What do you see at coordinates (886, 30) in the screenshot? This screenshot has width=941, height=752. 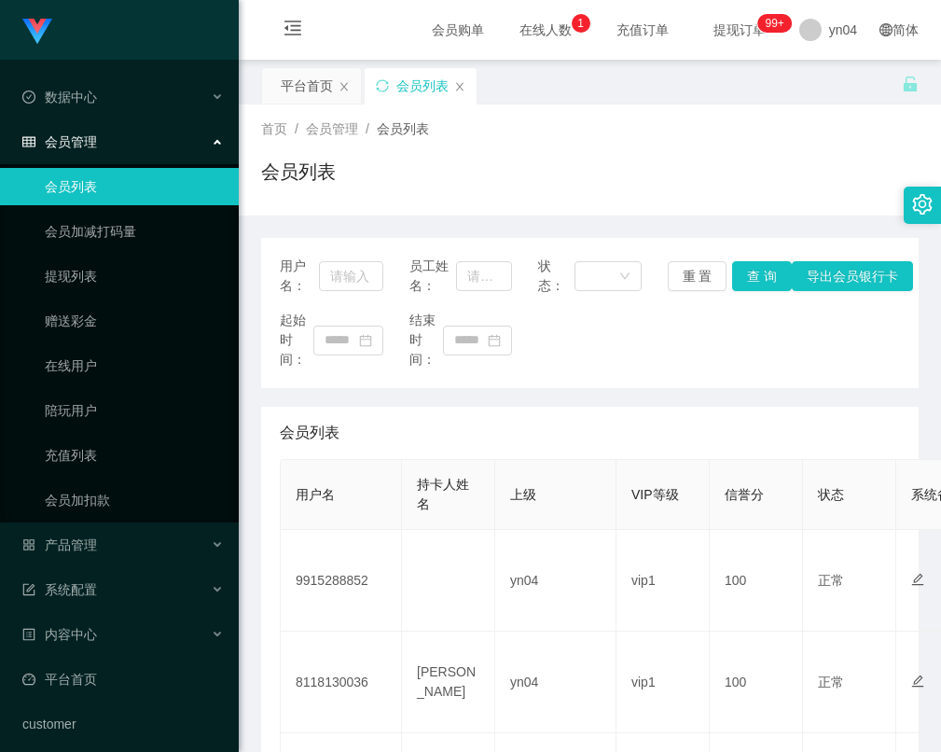 I see `i: 图标: global` at bounding box center [886, 30].